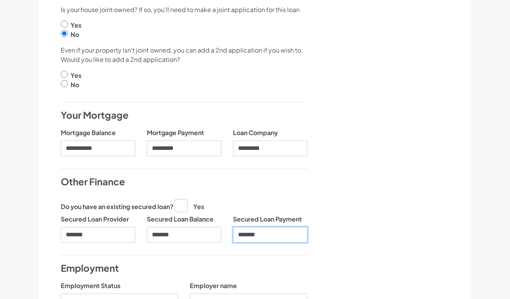  What do you see at coordinates (267, 219) in the screenshot?
I see `label: Secured Loan Payment` at bounding box center [267, 219].